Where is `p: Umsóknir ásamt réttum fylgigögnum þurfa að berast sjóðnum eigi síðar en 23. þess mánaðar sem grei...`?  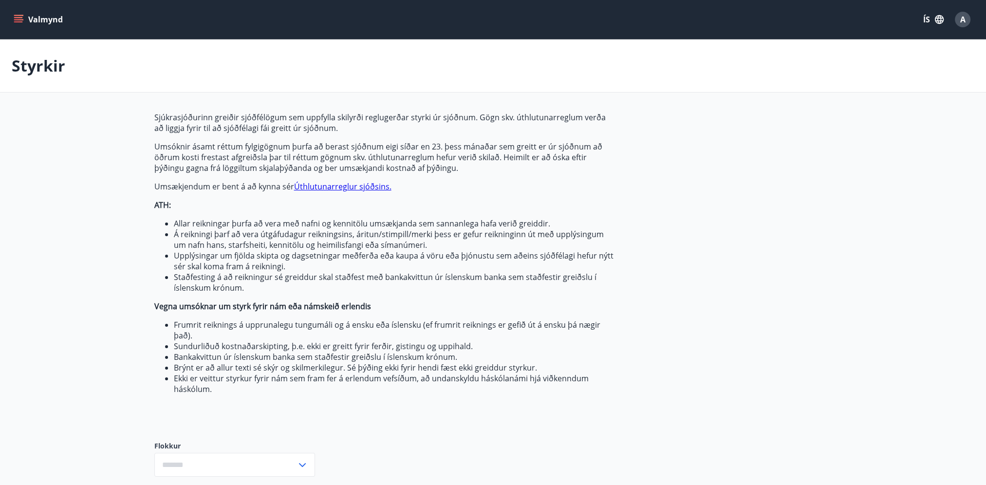
p: Umsóknir ásamt réttum fylgigögnum þurfa að berast sjóðnum eigi síðar en 23. þess mánaðar sem grei... is located at coordinates (384, 157).